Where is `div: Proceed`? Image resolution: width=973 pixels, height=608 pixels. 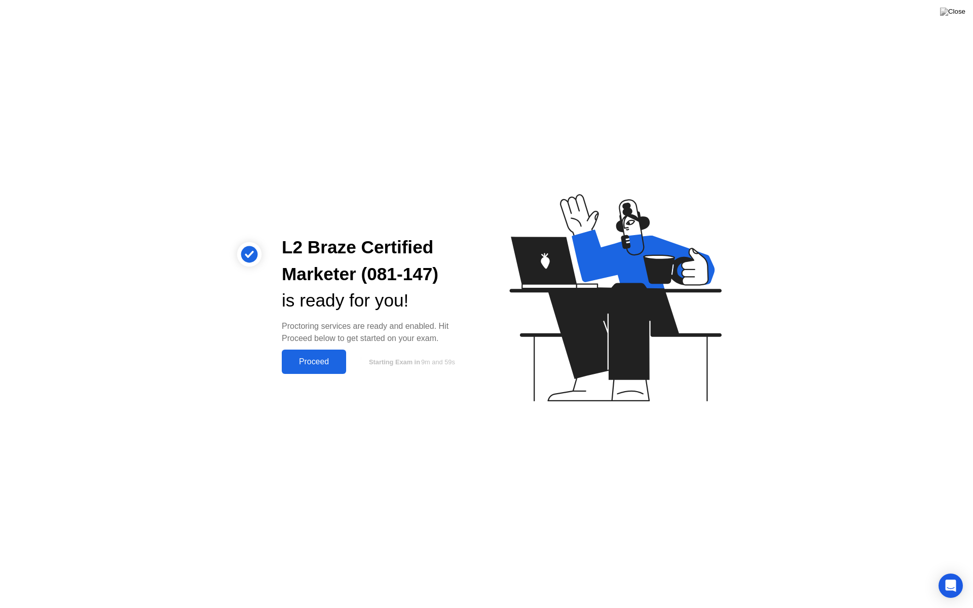 div: Proceed is located at coordinates (314, 362).